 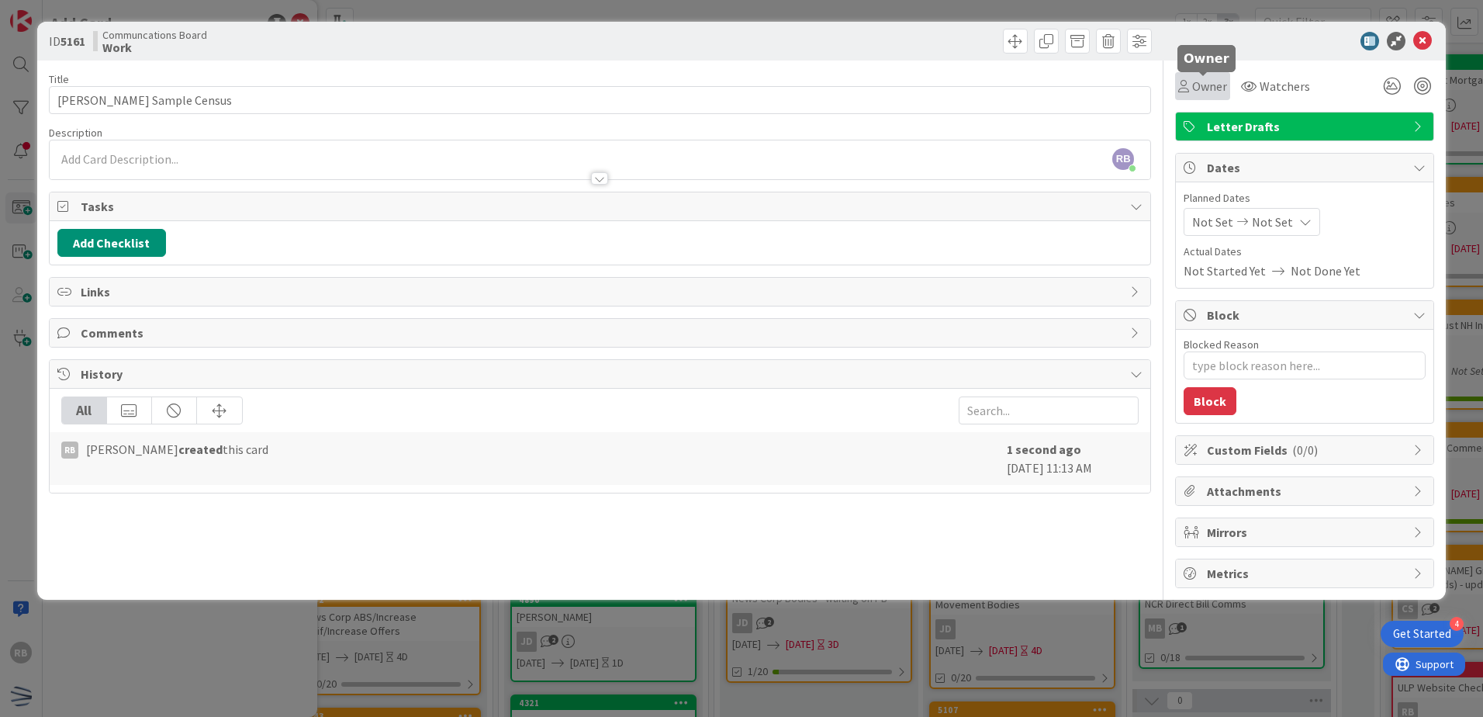 I want to click on span: ID, so click(x=67, y=41).